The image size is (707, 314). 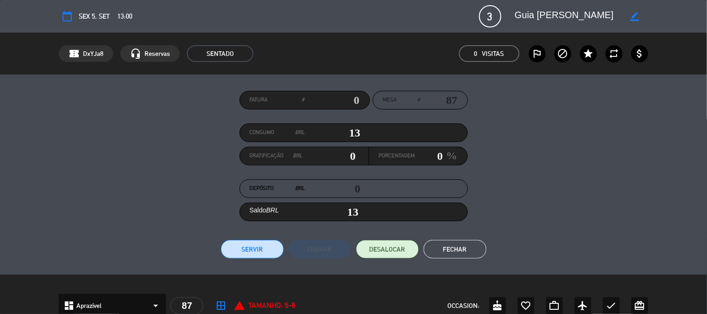 What do you see at coordinates (397, 156) in the screenshot?
I see `label: Porcentagem` at bounding box center [397, 156].